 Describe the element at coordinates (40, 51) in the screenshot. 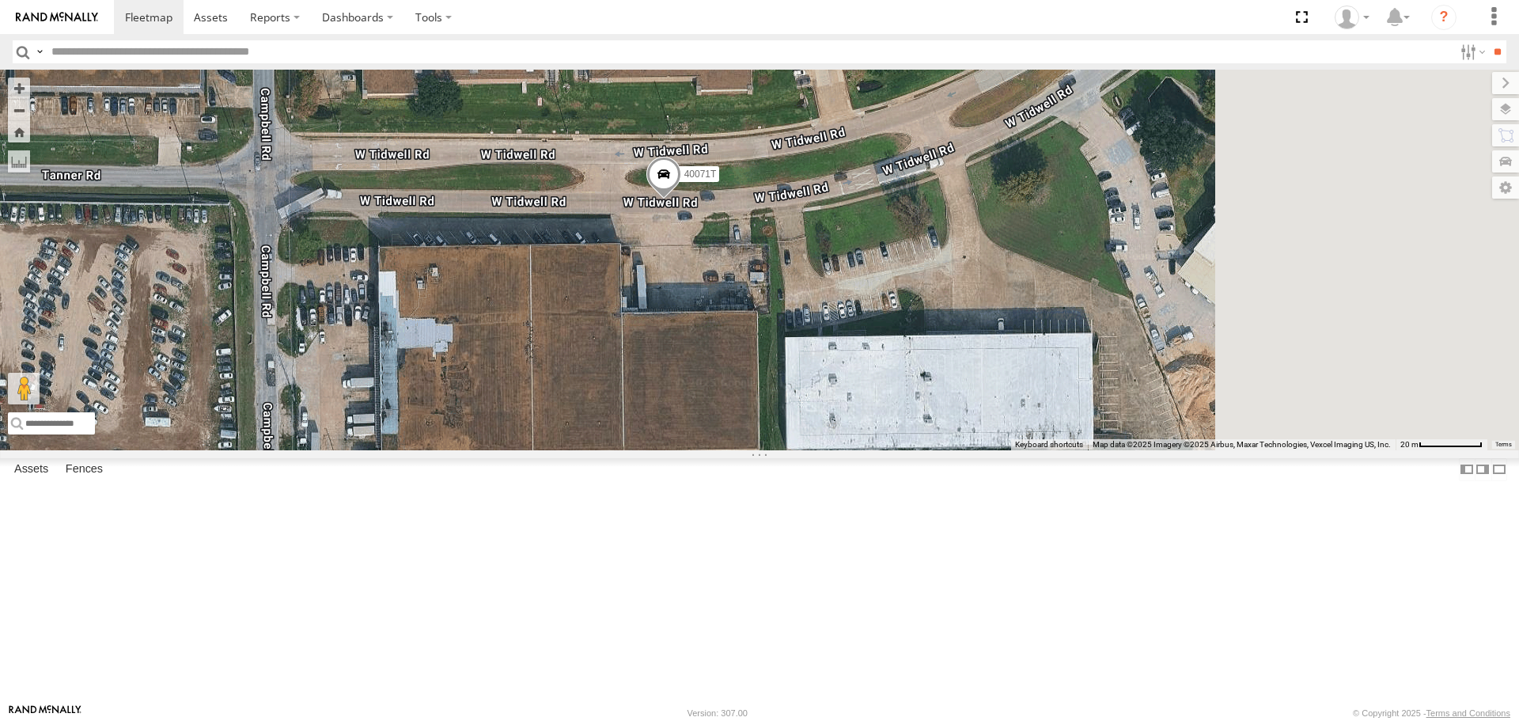

I see `label: Search Query` at that location.